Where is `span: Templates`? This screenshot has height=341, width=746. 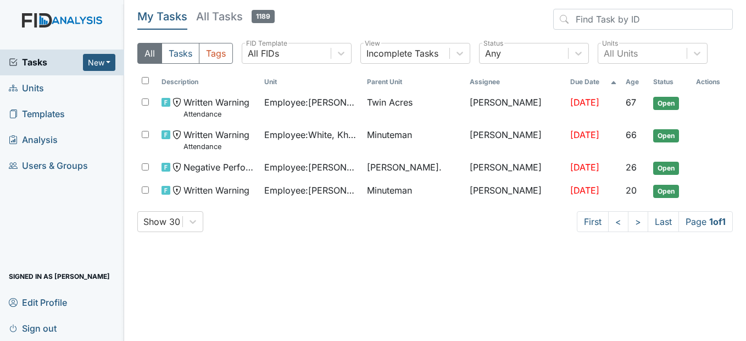 span: Templates is located at coordinates (37, 114).